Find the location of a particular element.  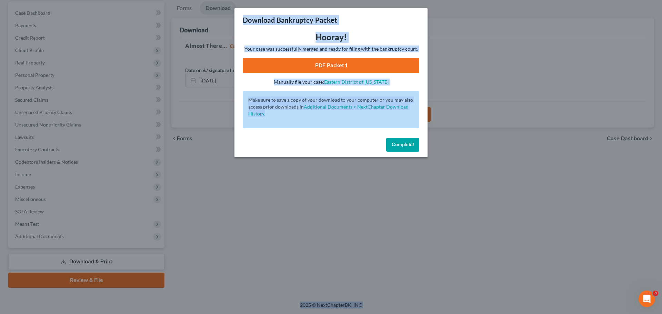

a: Additional Documents > NextChapter Download History. is located at coordinates (328, 110).